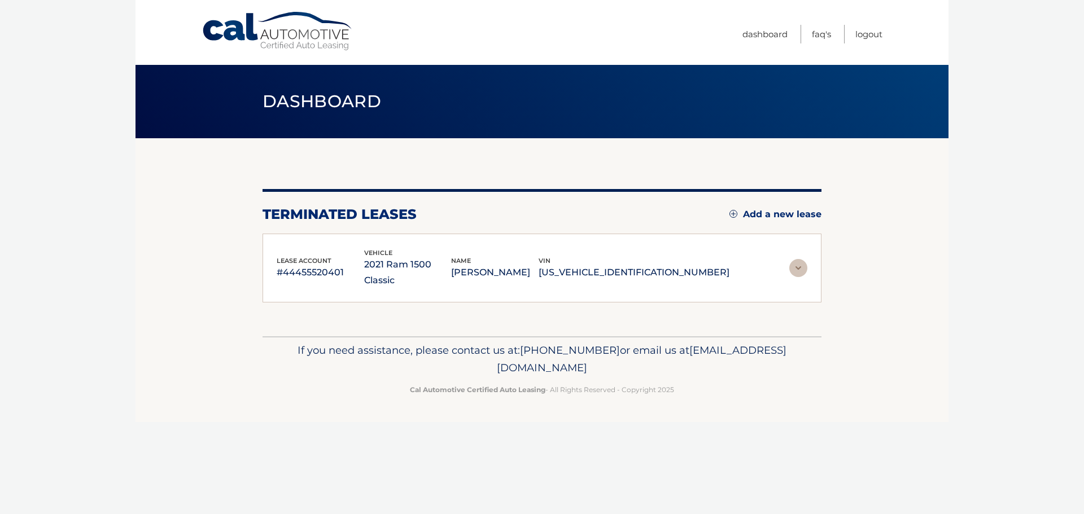 Image resolution: width=1084 pixels, height=514 pixels. Describe the element at coordinates (734, 214) in the screenshot. I see `img: add.svg` at that location.